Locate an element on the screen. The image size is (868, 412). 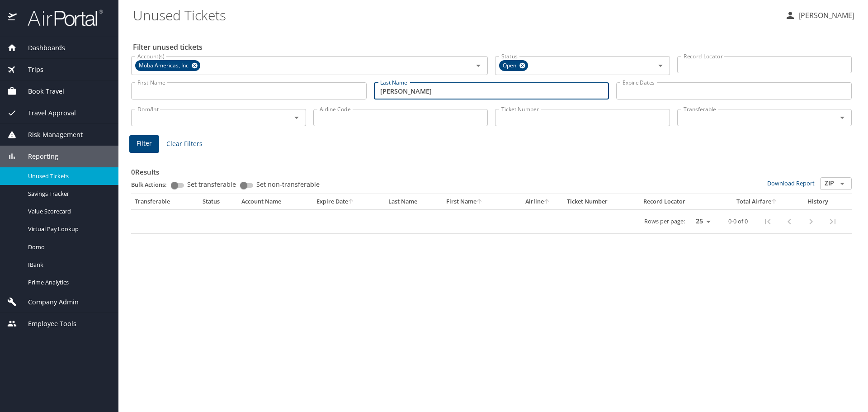
th: Ticket Number is located at coordinates (602, 202).